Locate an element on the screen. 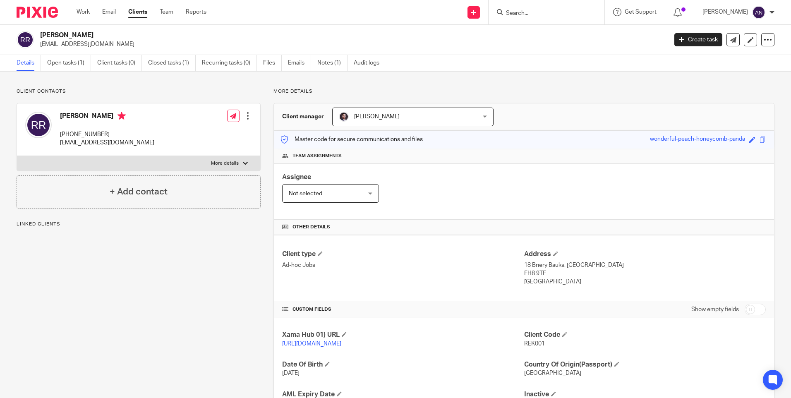 The image size is (791, 398). h4: + Add contact is located at coordinates (139, 192).